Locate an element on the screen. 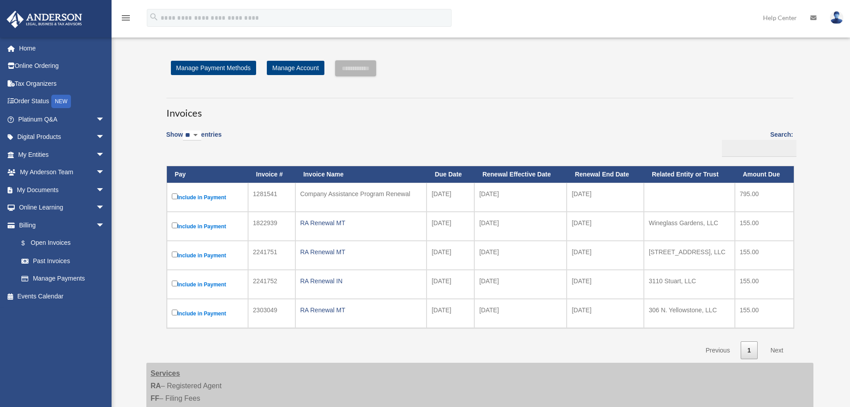 This screenshot has height=407, width=850. a: My Documentsarrow_drop_down is located at coordinates (62, 190).